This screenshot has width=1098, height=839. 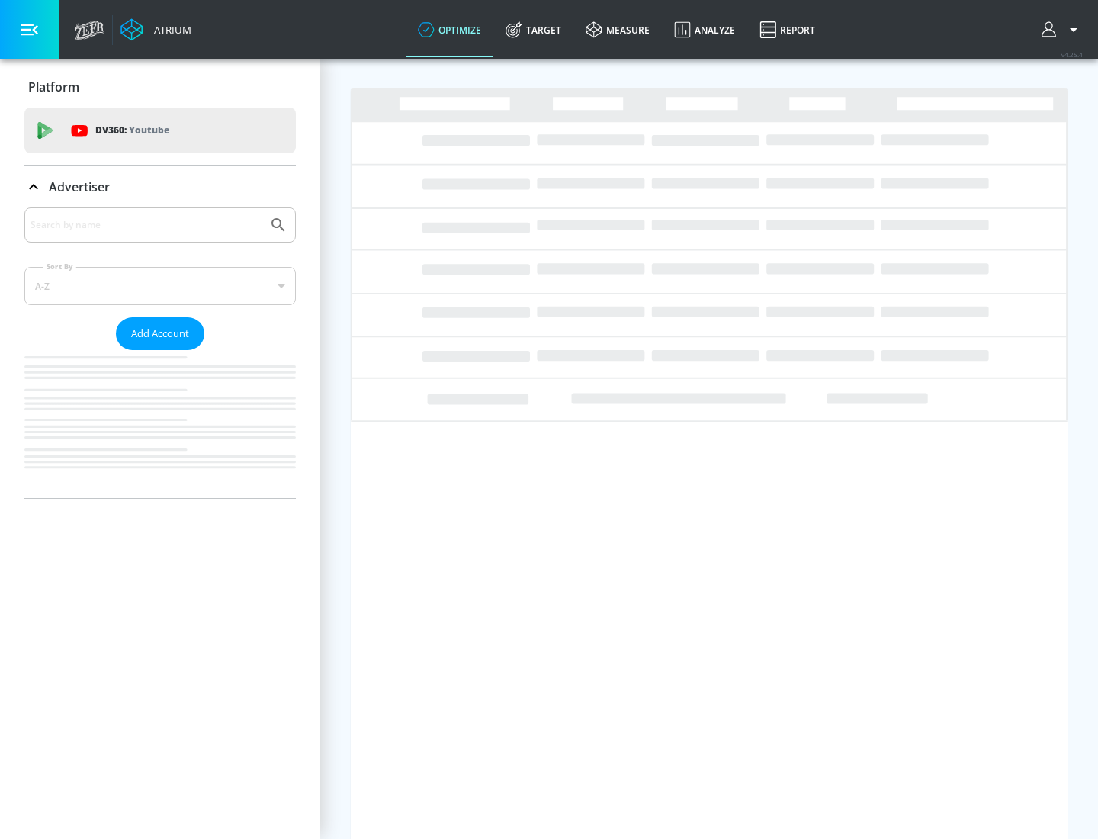 What do you see at coordinates (449, 30) in the screenshot?
I see `a: optimize` at bounding box center [449, 30].